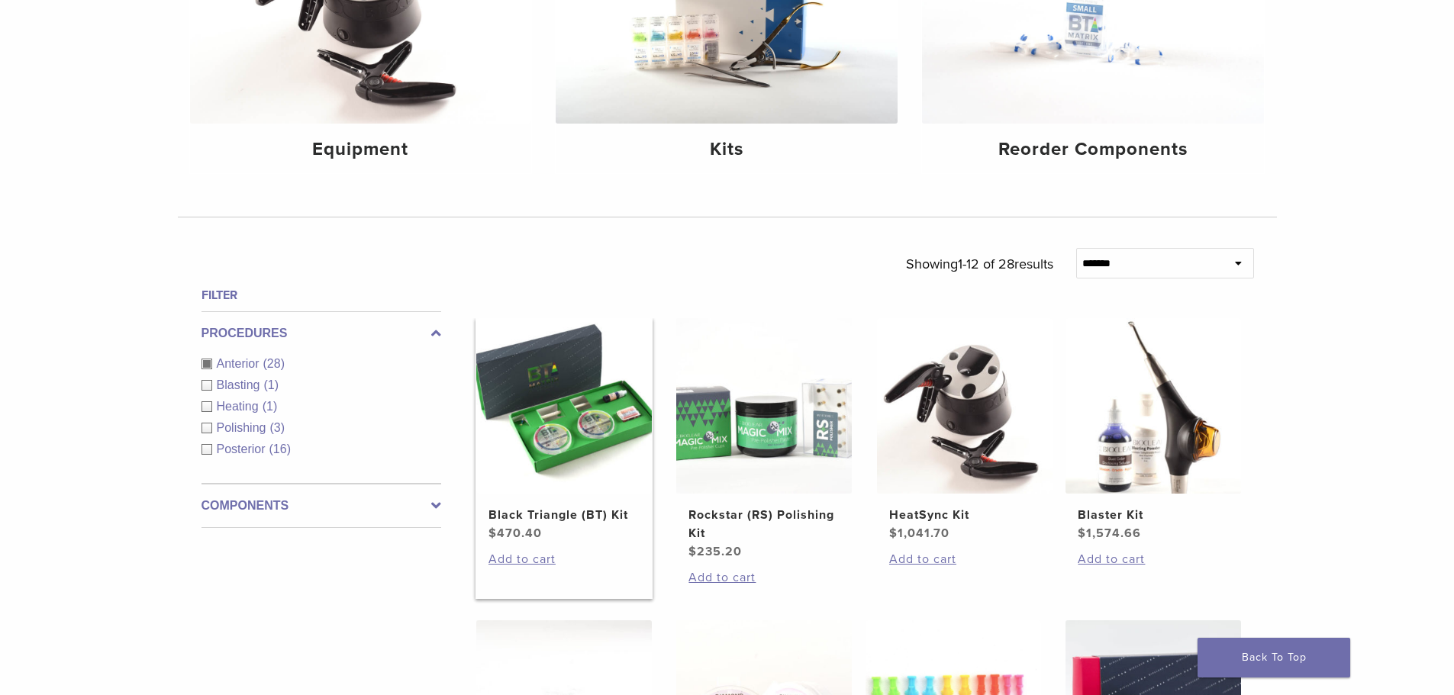  What do you see at coordinates (240, 363) in the screenshot?
I see `span: Anterior` at bounding box center [240, 363].